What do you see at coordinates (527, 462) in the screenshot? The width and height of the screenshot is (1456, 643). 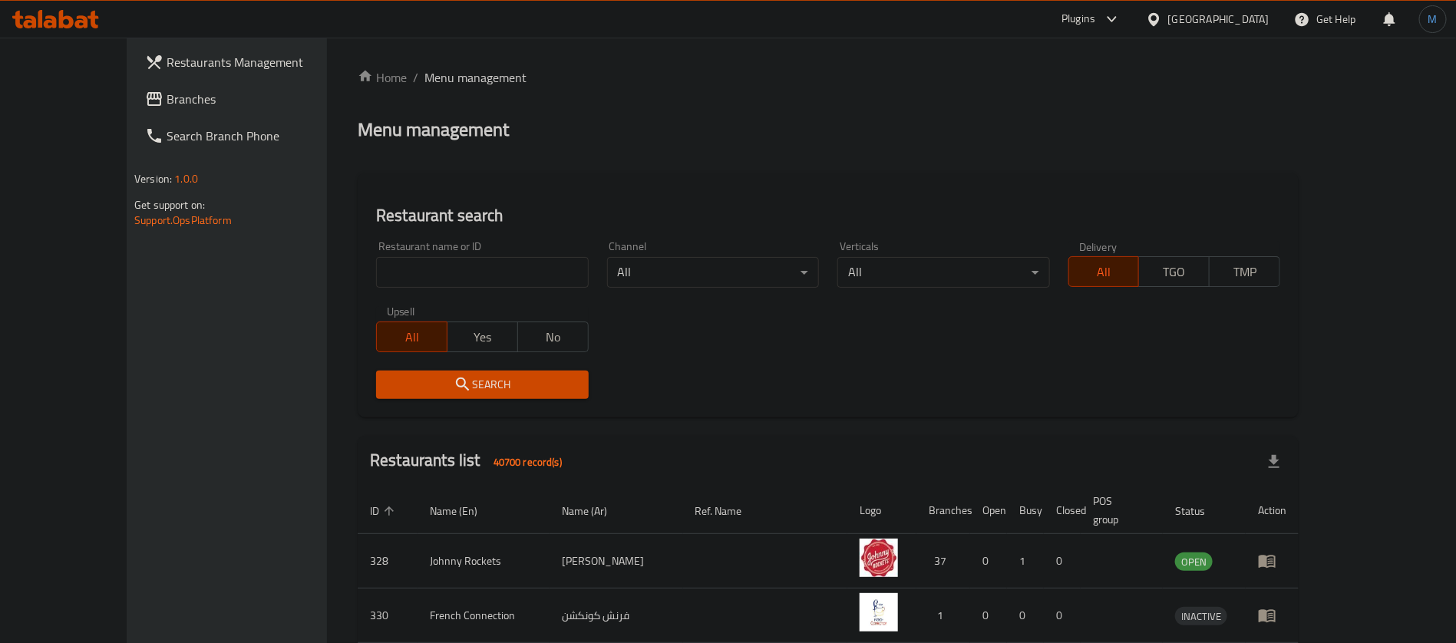 I see `span: 40700 record(s)` at bounding box center [527, 462].